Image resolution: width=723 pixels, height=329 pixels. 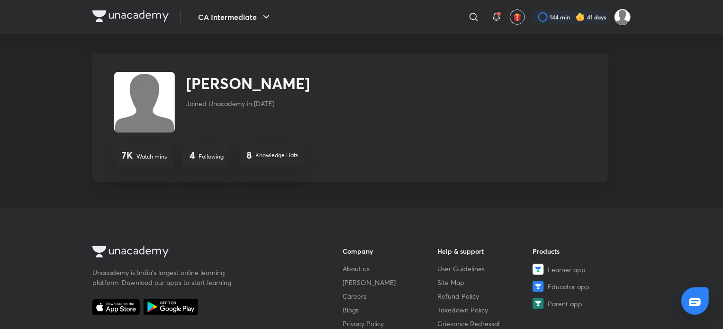 What do you see at coordinates (580, 269) in the screenshot?
I see `a: Learner app` at bounding box center [580, 269].